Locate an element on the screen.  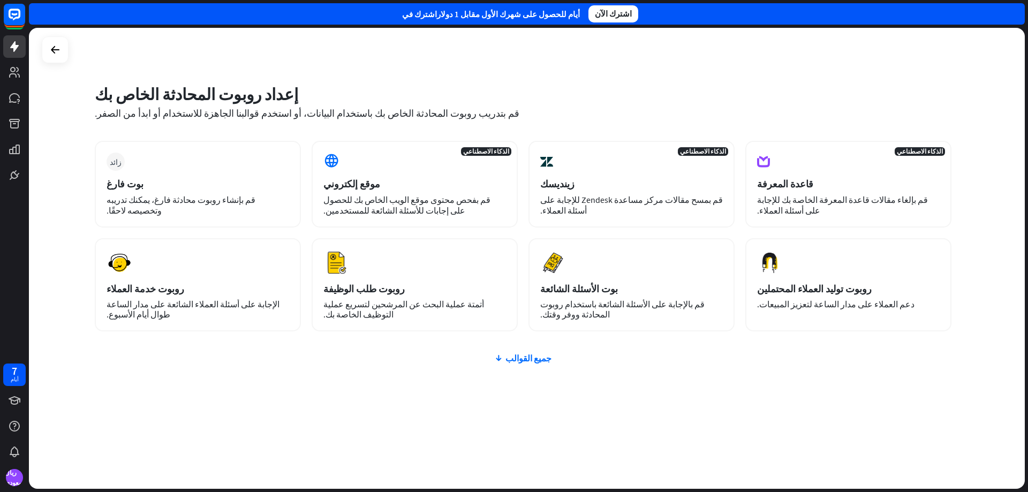
font: دعم العملاء على مدار الساعة لتعزيز المبيعات. is located at coordinates (836, 304).